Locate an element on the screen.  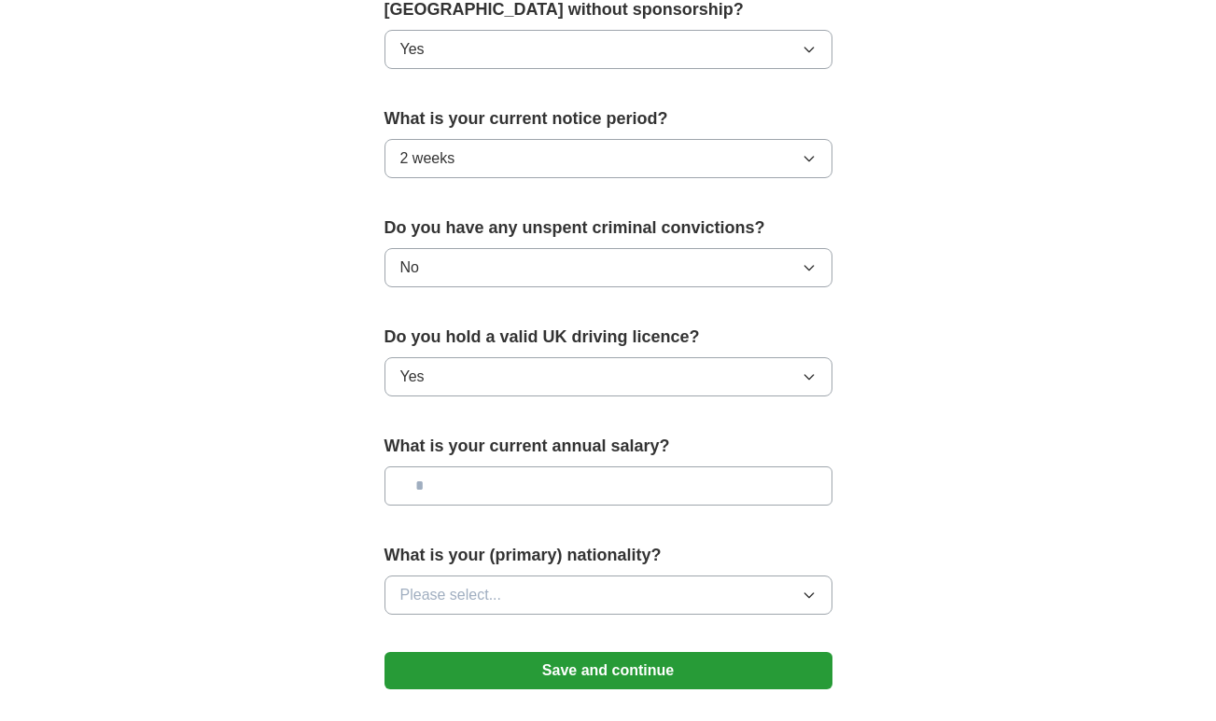
label: Do you have any unspent criminal convictions? is located at coordinates (608, 228).